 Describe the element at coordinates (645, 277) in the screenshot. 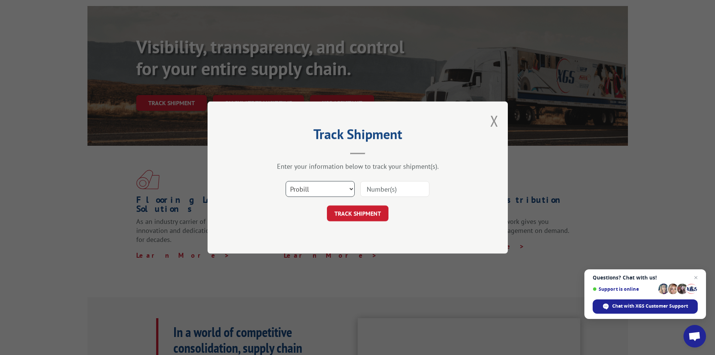

I see `span: Questions? Chat with us!` at that location.